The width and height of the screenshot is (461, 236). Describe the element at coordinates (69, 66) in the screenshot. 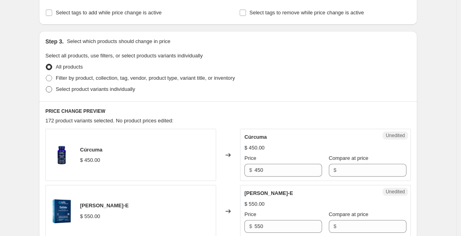

I see `span: All products` at that location.